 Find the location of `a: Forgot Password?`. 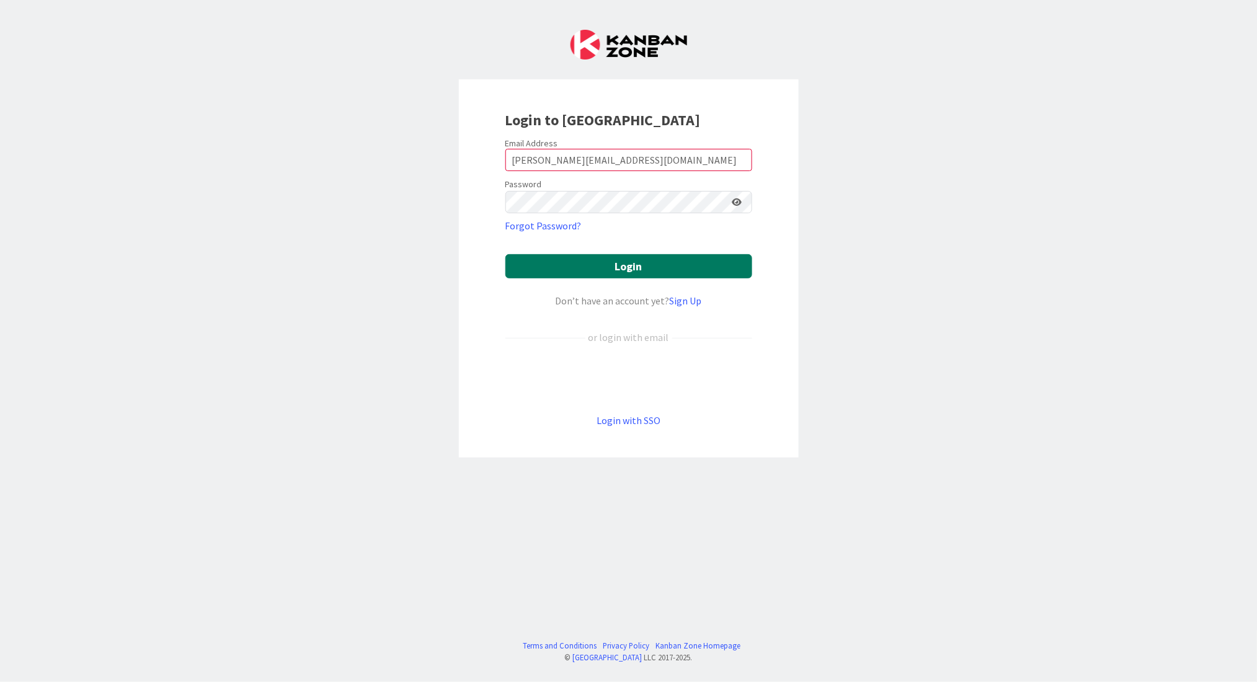

a: Forgot Password? is located at coordinates (543, 226).